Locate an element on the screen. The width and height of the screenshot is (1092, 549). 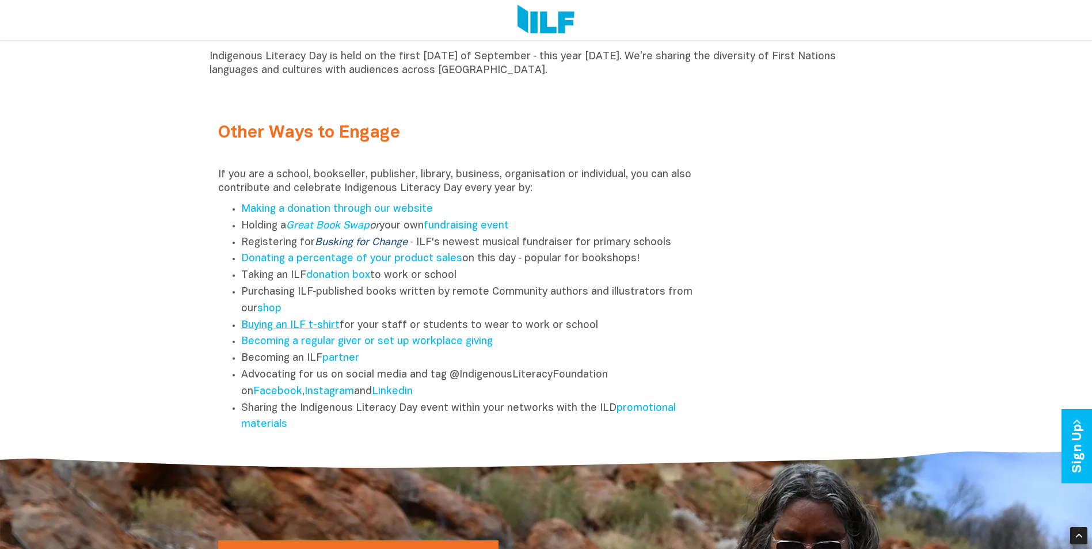
a: Facebook is located at coordinates (277, 391).